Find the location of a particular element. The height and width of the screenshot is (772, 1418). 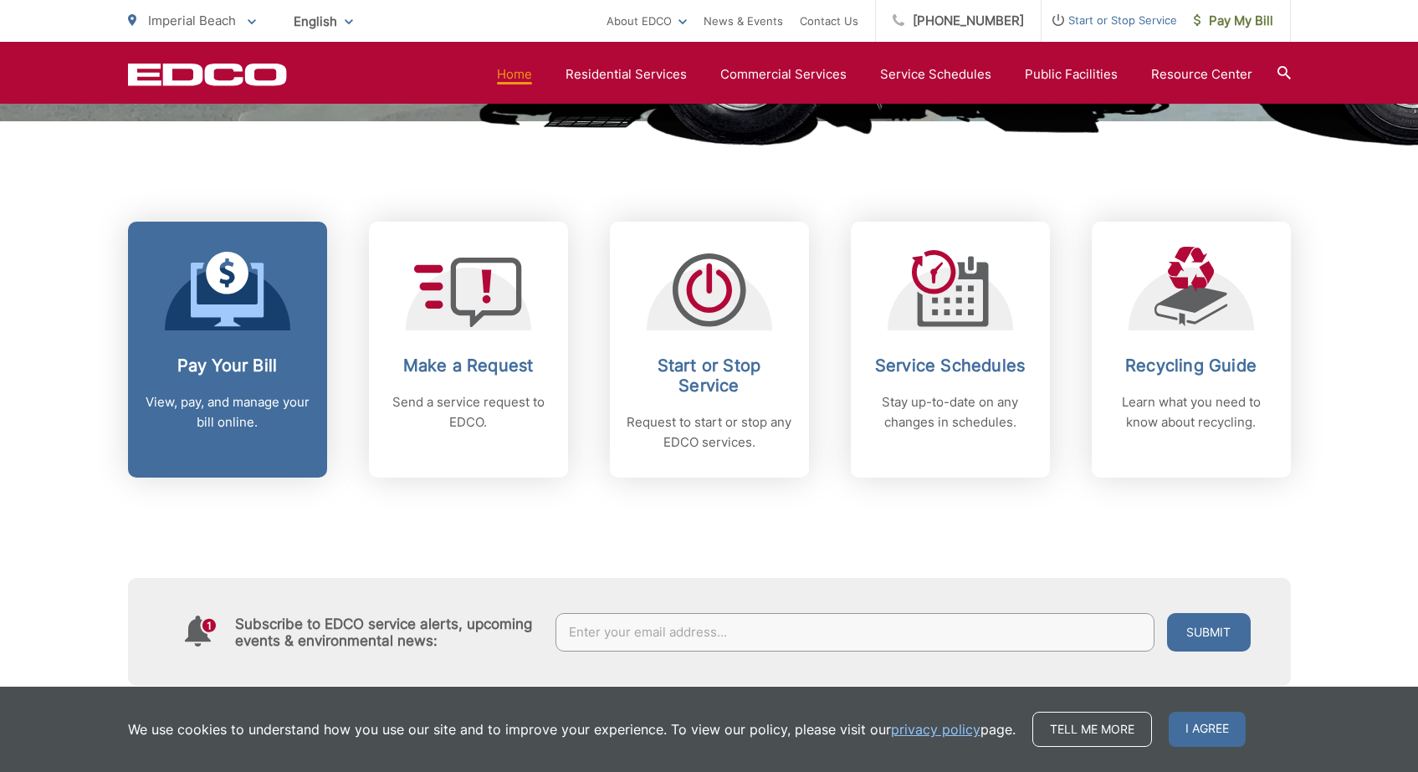

p: Request to start or stop any EDCO services. is located at coordinates (710, 433).